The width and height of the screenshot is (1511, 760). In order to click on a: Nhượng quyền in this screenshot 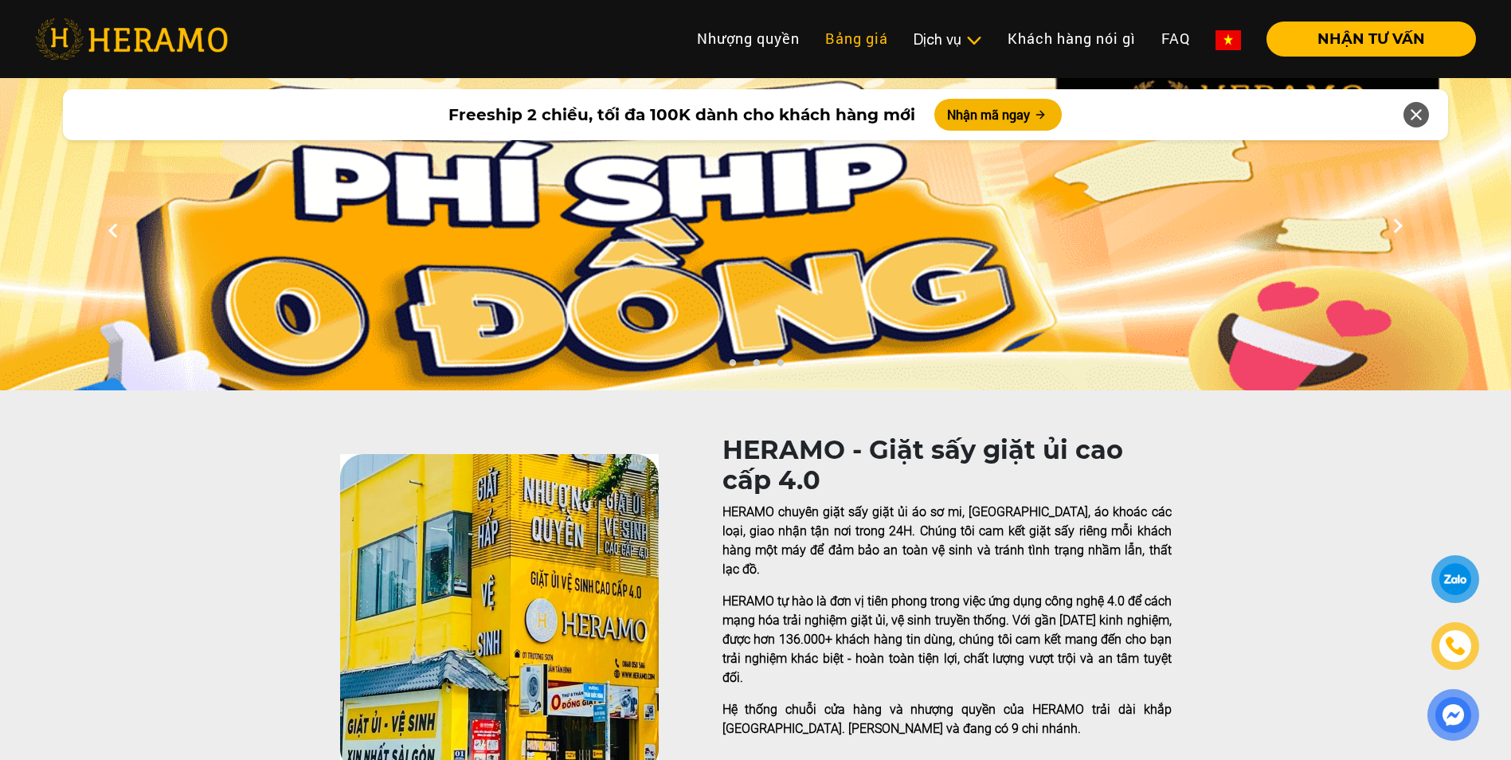, I will do `click(748, 38)`.